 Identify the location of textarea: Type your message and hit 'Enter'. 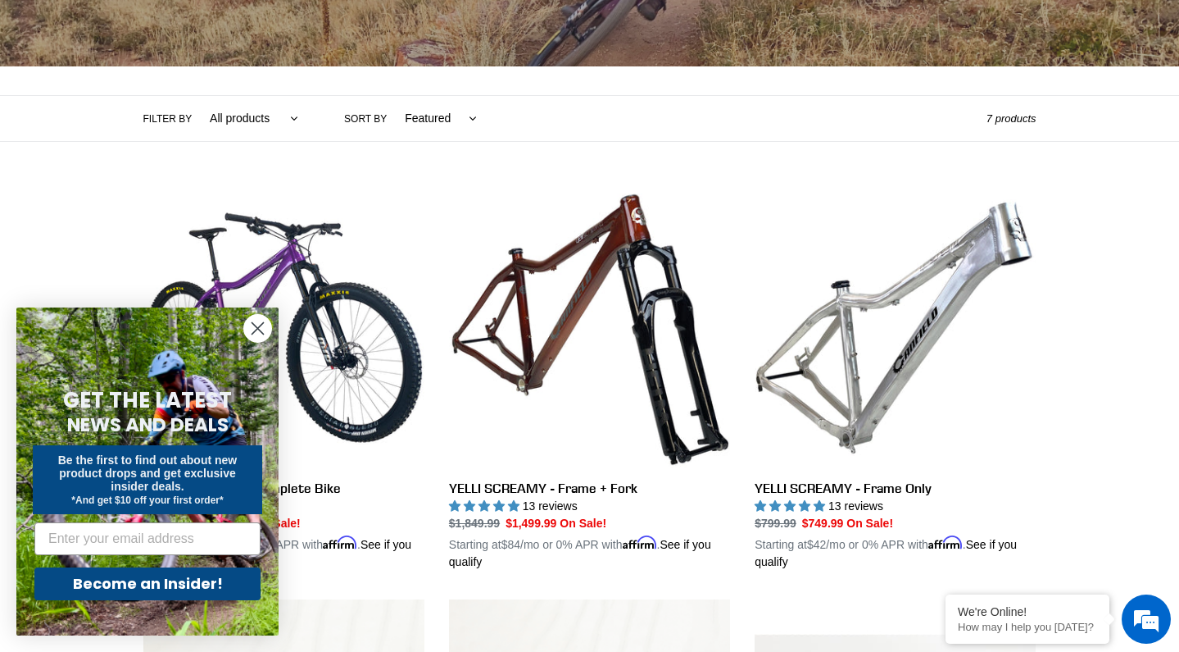
(160, 476).